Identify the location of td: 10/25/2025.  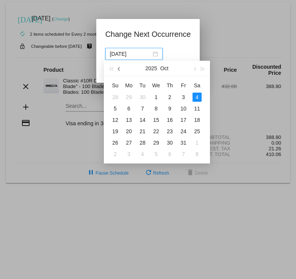
(197, 131).